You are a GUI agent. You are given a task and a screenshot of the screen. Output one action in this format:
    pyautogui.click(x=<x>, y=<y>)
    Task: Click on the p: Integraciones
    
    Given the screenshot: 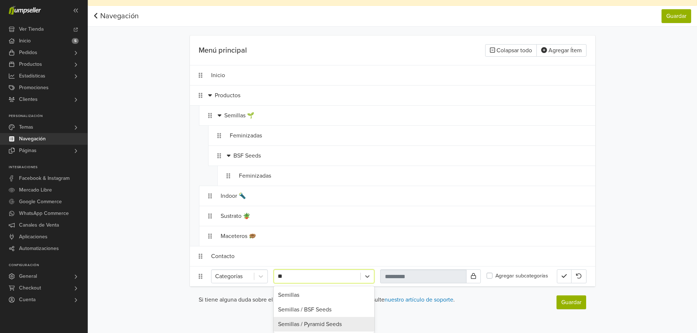 What is the action you would take?
    pyautogui.click(x=48, y=167)
    